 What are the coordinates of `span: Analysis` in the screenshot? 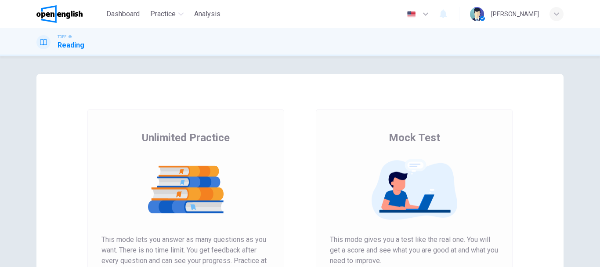 It's located at (207, 14).